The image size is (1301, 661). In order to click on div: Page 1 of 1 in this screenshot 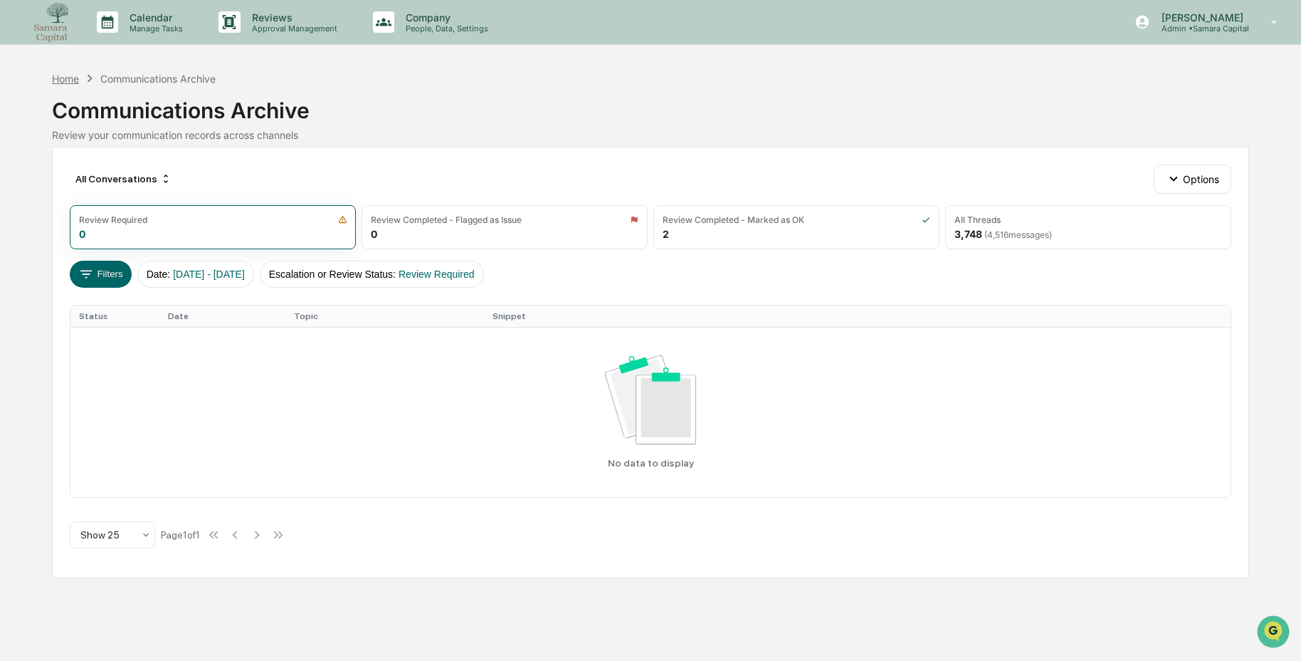, I will do `click(180, 535)`.